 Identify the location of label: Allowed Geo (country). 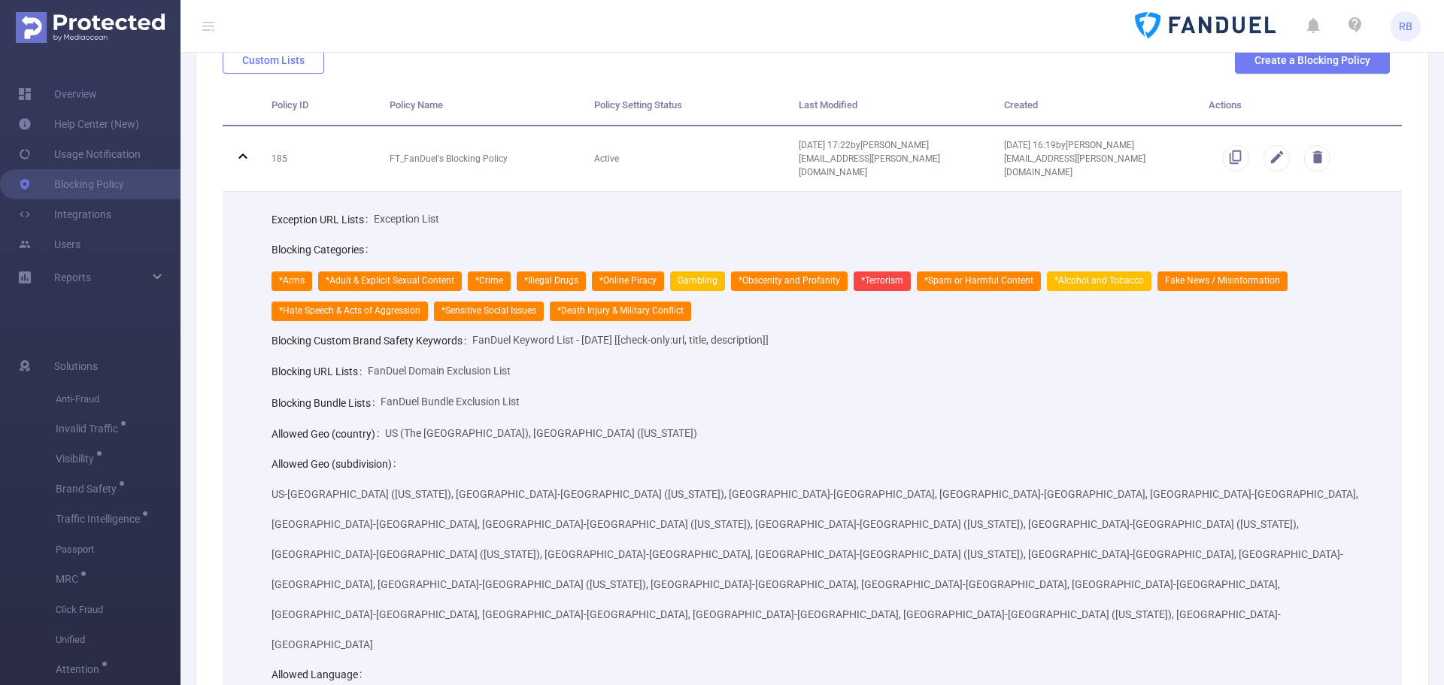
(328, 434).